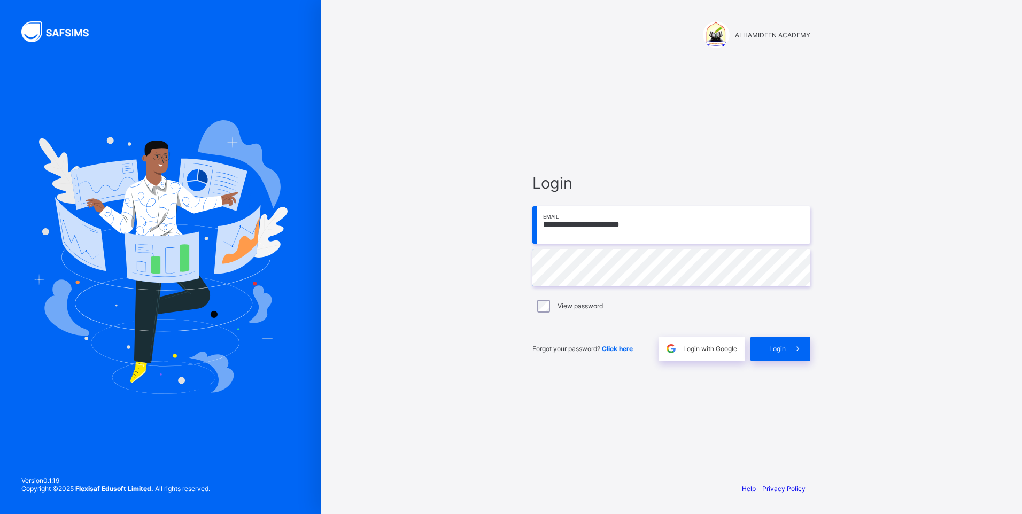  I want to click on span: Click here, so click(617, 348).